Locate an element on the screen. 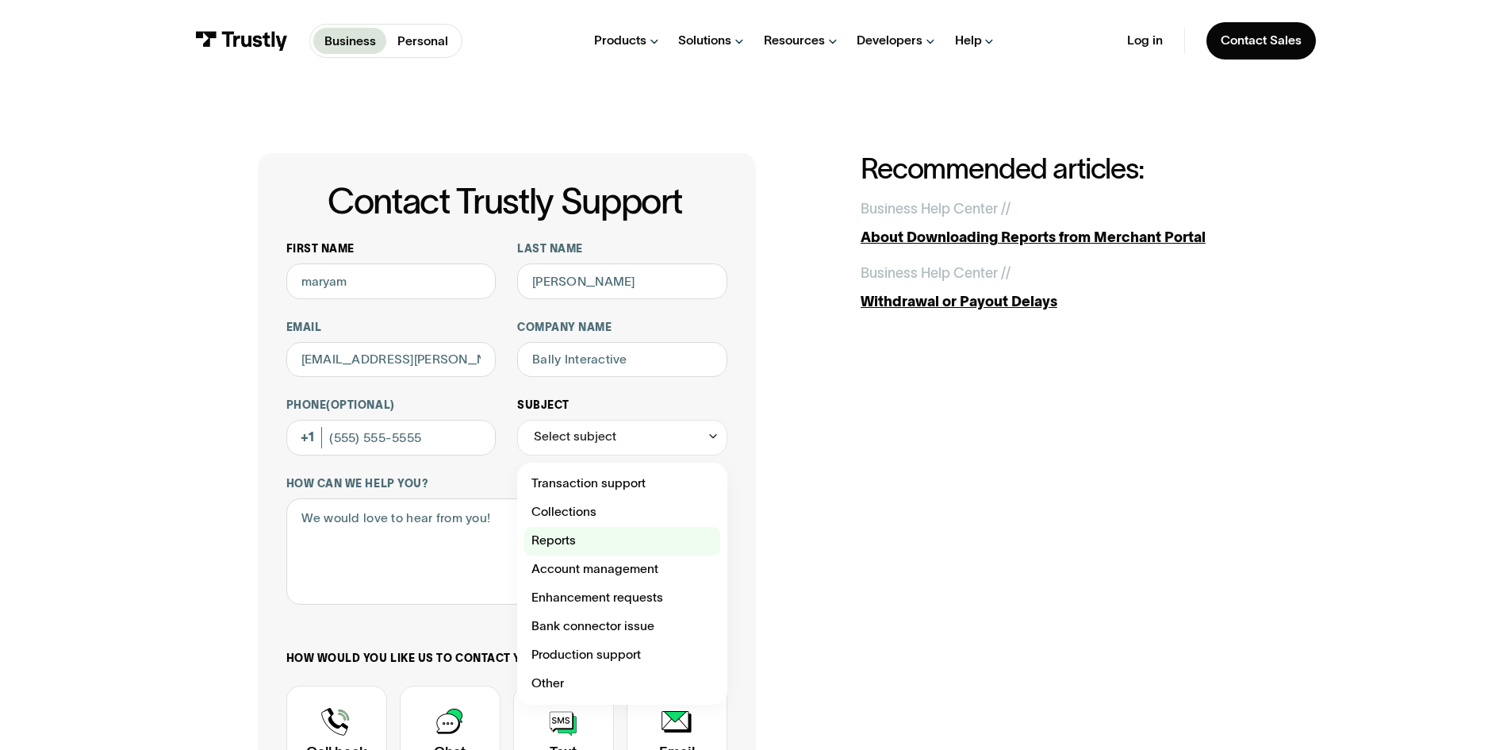 This screenshot has width=1511, height=750. input: Alex is located at coordinates (391, 281).